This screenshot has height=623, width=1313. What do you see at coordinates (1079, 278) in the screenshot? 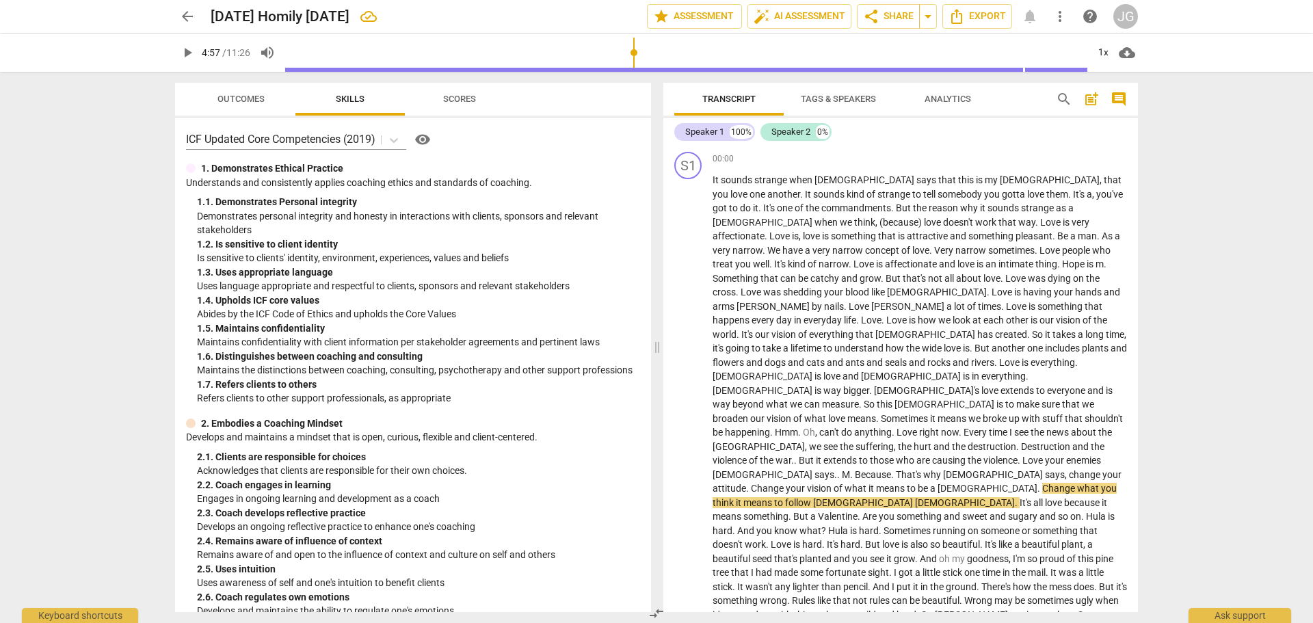
I see `span: on` at bounding box center [1079, 278].